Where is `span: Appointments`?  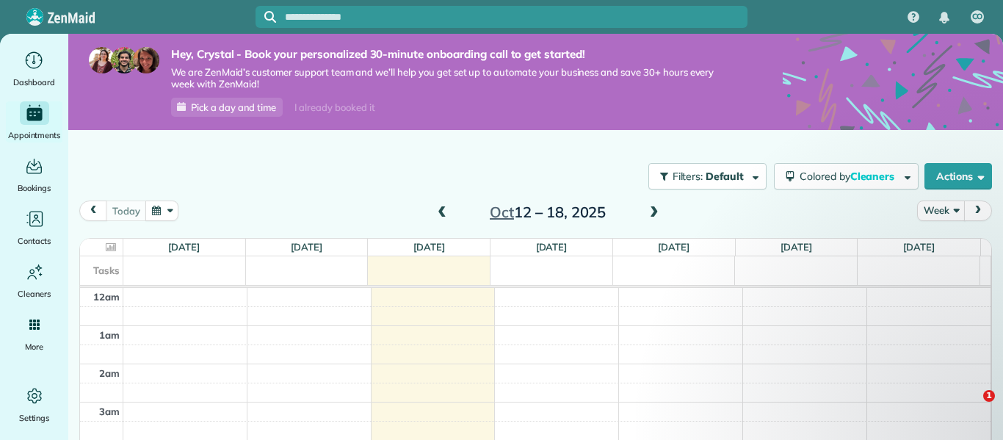
span: Appointments is located at coordinates (34, 135).